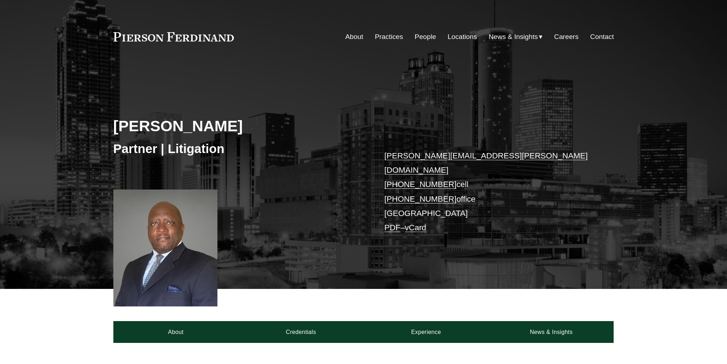 This screenshot has height=364, width=727. Describe the element at coordinates (513, 37) in the screenshot. I see `span: News & Insights` at that location.